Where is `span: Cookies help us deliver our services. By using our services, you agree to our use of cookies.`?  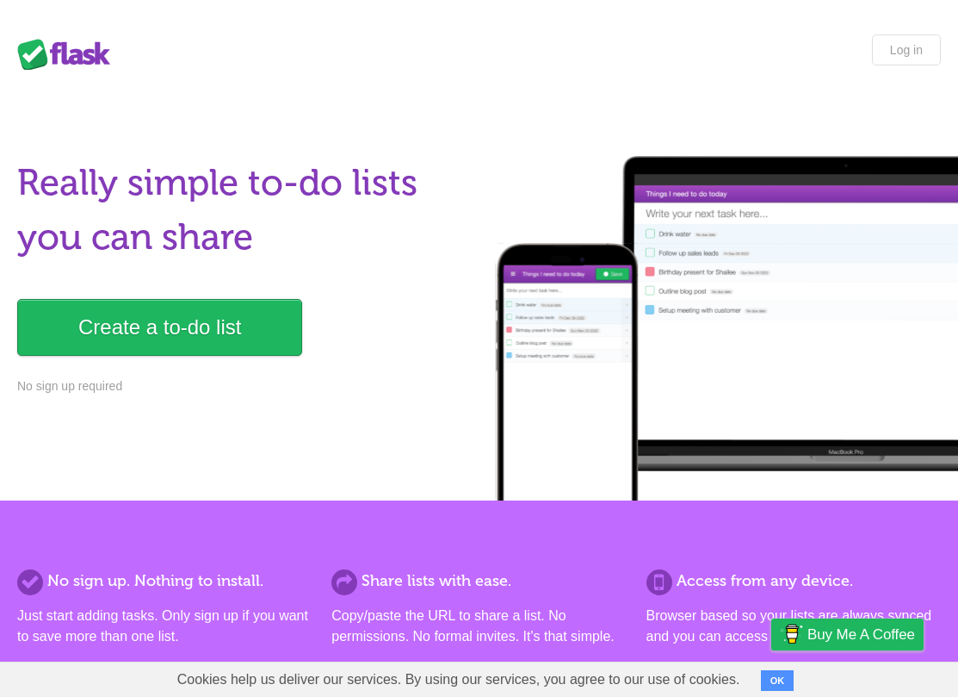
span: Cookies help us deliver our services. By using our services, you agree to our use of cookies. is located at coordinates (459, 679).